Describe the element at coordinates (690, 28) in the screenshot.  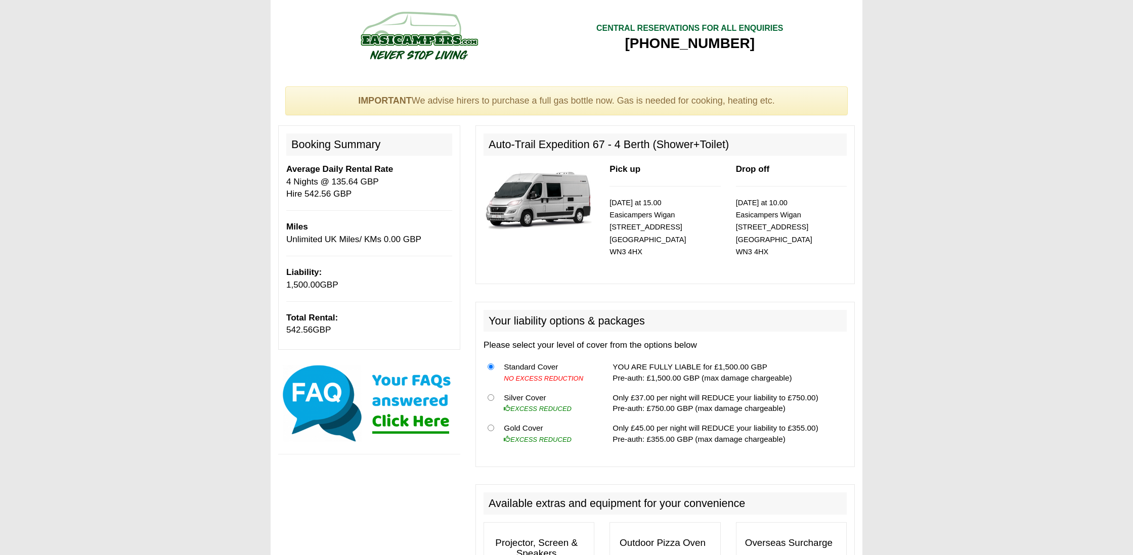
I see `div: CENTRAL RESERVATIONS FOR ALL ENQUIRIES` at that location.